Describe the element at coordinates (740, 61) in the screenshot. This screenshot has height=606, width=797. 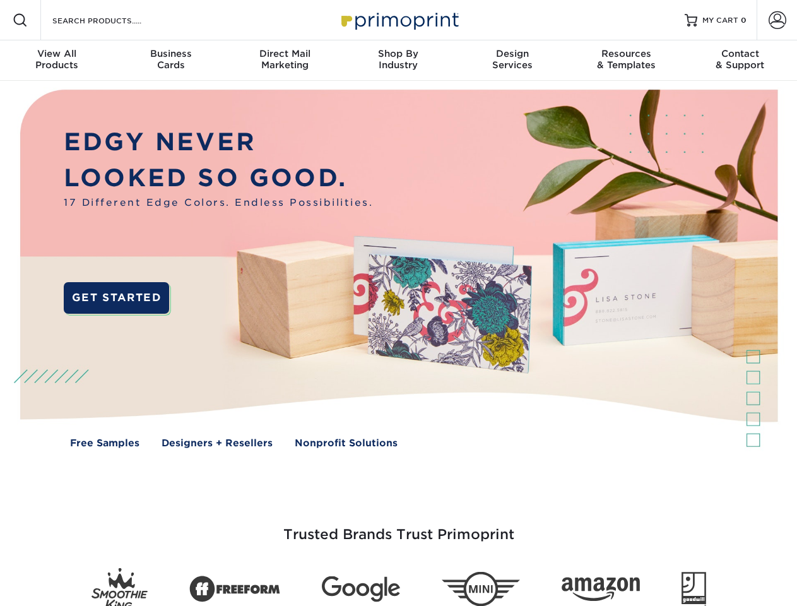
I see `a: Contact& Support` at that location.